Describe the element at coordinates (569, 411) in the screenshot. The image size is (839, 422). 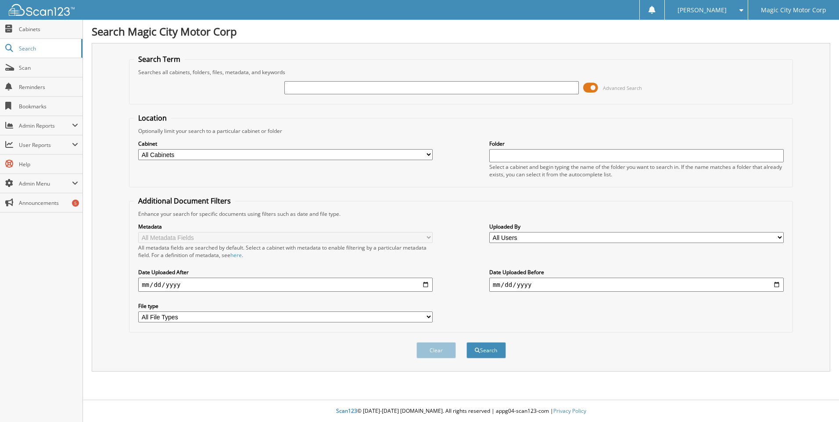
I see `a: Privacy Policy` at that location.